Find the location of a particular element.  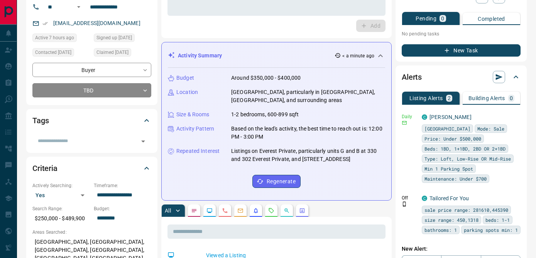

svg: Agent Actions is located at coordinates (302, 211).